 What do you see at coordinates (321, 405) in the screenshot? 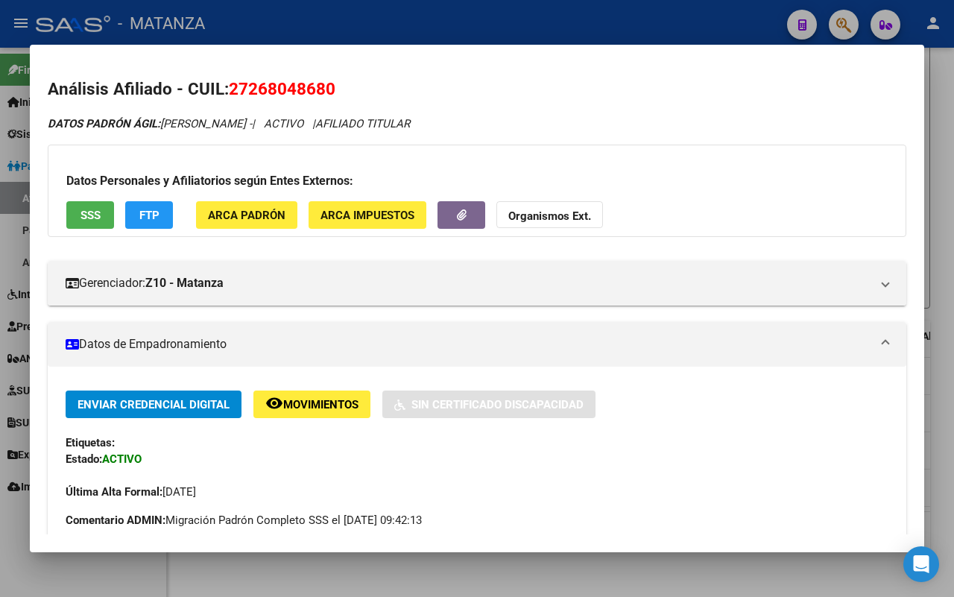
I see `span: Movimientos` at bounding box center [321, 405].